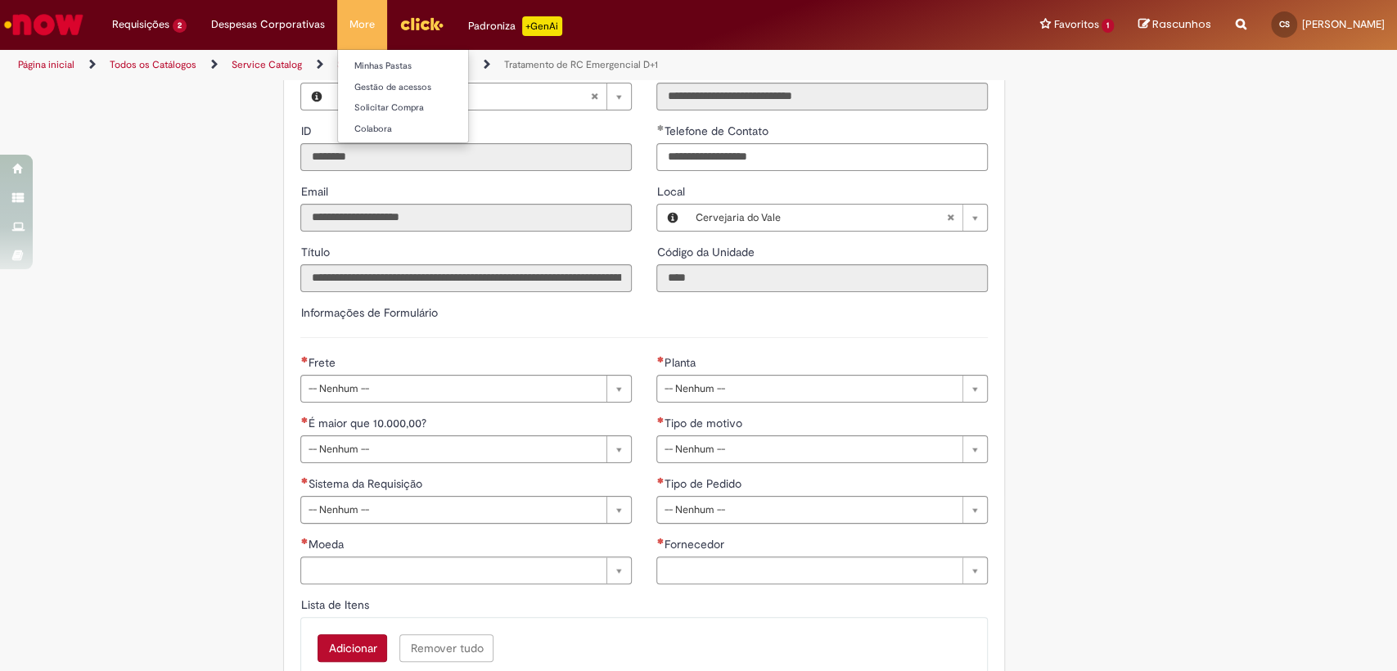 This screenshot has width=1397, height=671. I want to click on label: Somente leitura - Código da Unidade, so click(706, 252).